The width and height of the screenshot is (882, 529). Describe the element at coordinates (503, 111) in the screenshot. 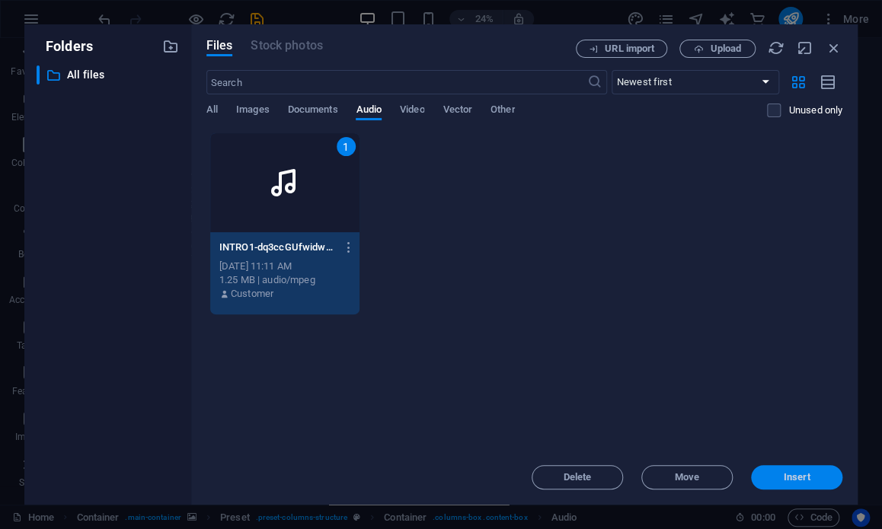

I see `span: Other` at that location.